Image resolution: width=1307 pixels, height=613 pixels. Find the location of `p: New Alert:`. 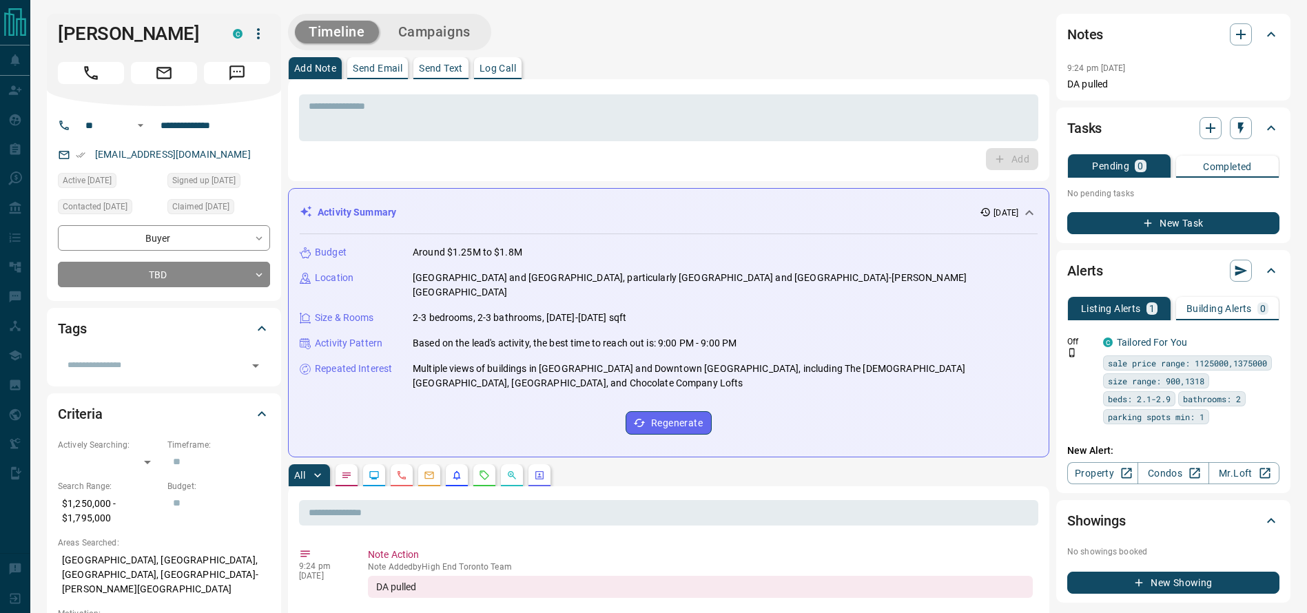

p: New Alert: is located at coordinates (1173, 451).